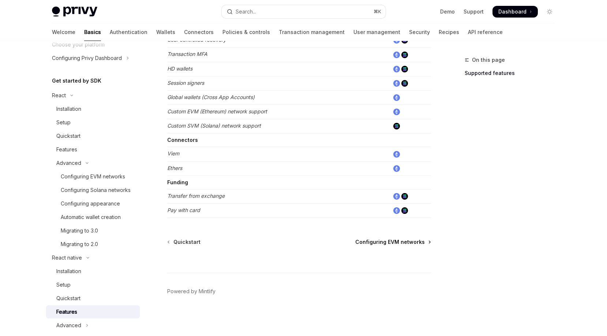 This screenshot has height=336, width=607. What do you see at coordinates (390, 242) in the screenshot?
I see `span: Configuring EVM networks` at bounding box center [390, 242].